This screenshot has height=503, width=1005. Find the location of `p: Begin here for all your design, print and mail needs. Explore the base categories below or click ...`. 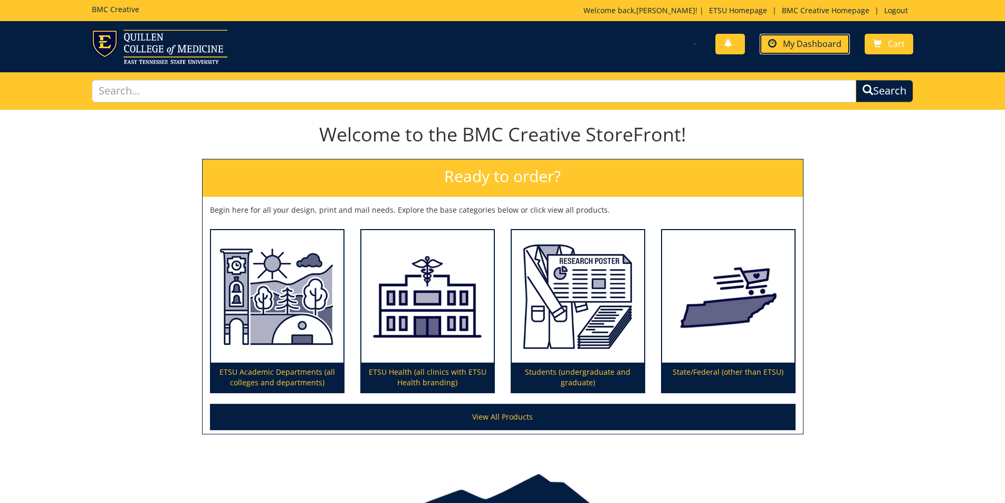

p: Begin here for all your design, print and mail needs. Explore the base categories below or click ... is located at coordinates (503, 210).